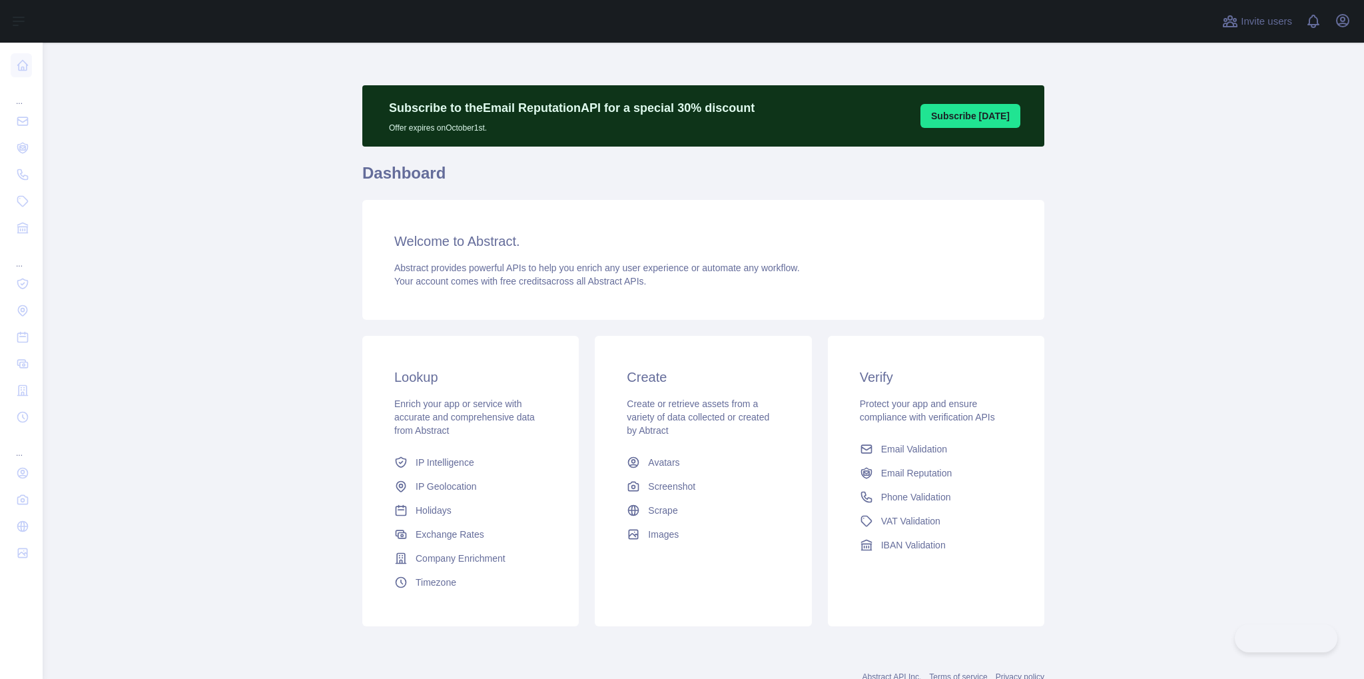 The image size is (1364, 679). I want to click on span: Holidays, so click(433, 510).